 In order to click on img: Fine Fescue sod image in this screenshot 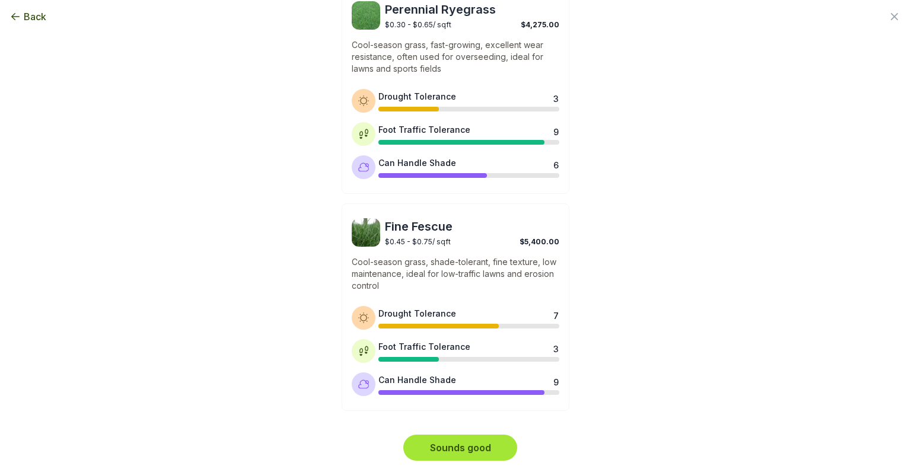, I will do `click(366, 232)`.